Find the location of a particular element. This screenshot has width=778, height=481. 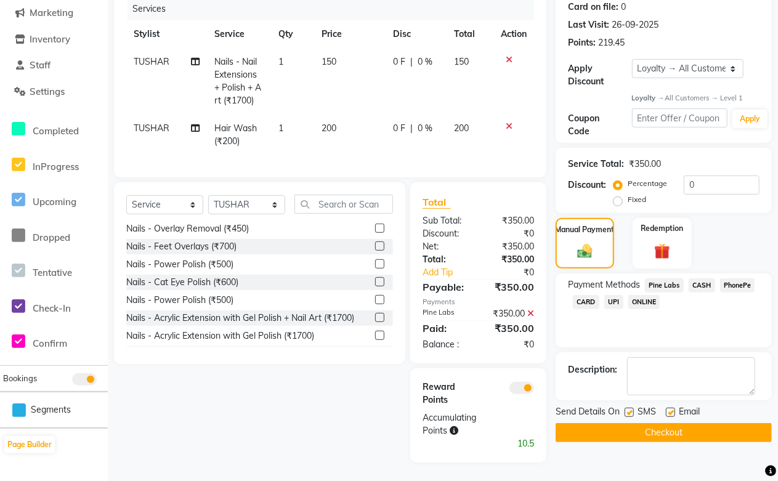

span: Marketing is located at coordinates (51, 12).